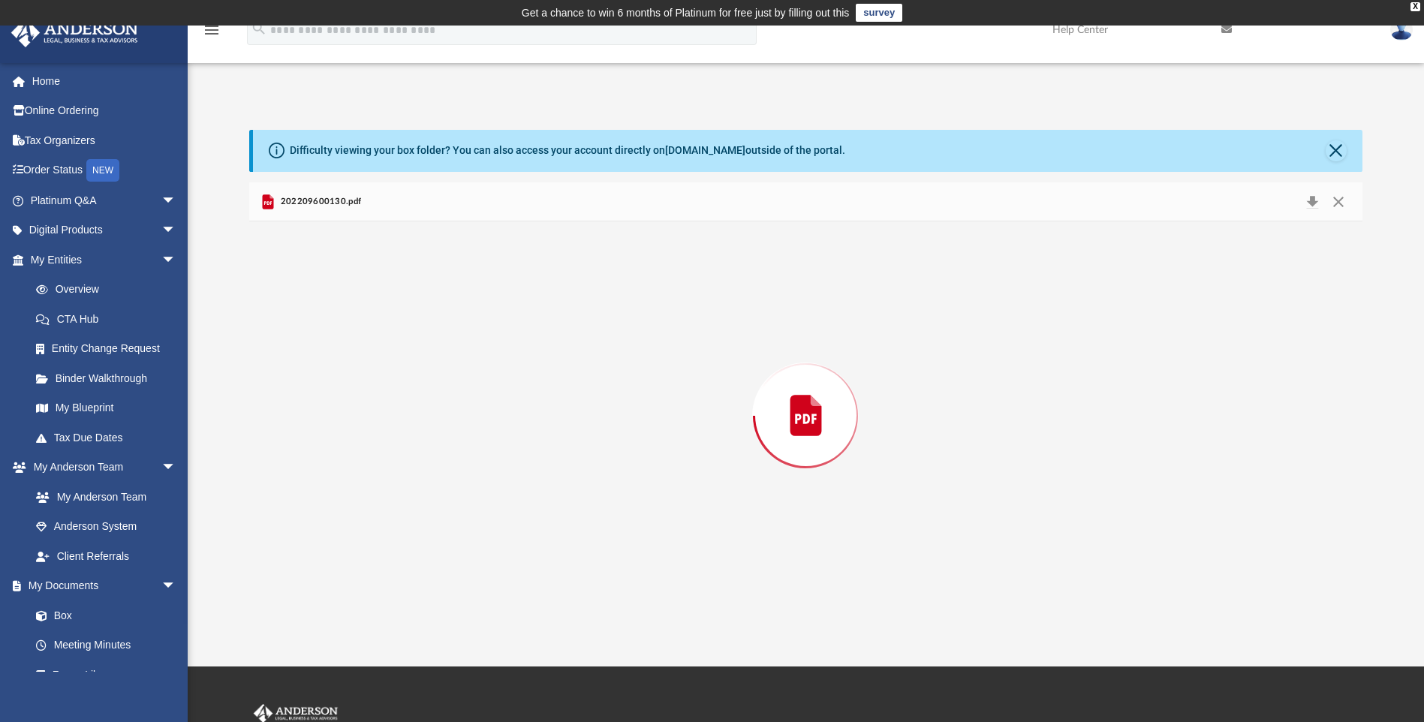  What do you see at coordinates (106, 527) in the screenshot?
I see `a: Anderson System` at bounding box center [106, 527].